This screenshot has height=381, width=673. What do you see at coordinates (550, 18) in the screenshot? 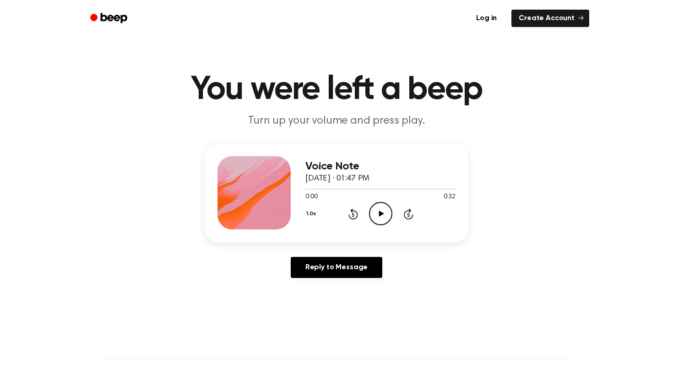
I see `a: Create Account` at bounding box center [550, 18].